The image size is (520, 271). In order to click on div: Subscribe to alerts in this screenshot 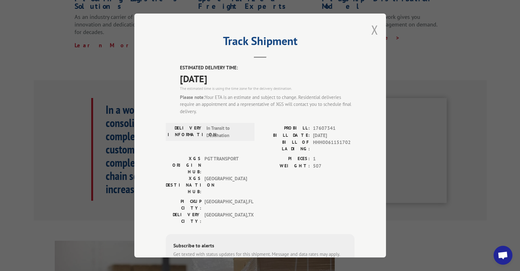, I will do `click(260, 246)`.